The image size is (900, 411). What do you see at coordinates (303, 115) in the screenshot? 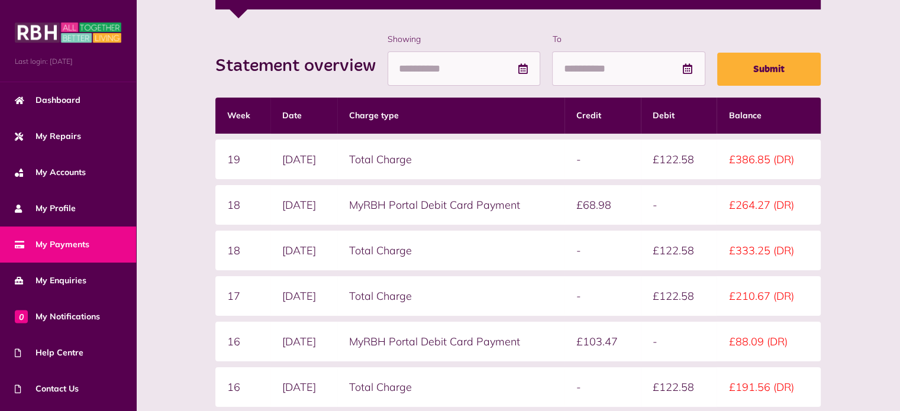
I see `th: Date` at bounding box center [303, 115].